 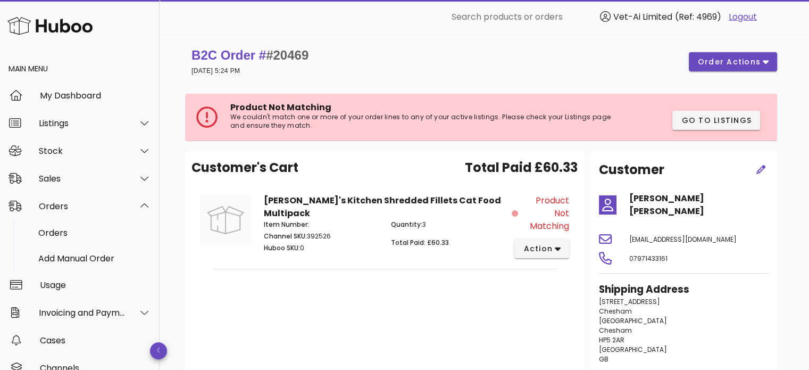 What do you see at coordinates (225, 220) in the screenshot?
I see `img: Product Image` at bounding box center [225, 220].